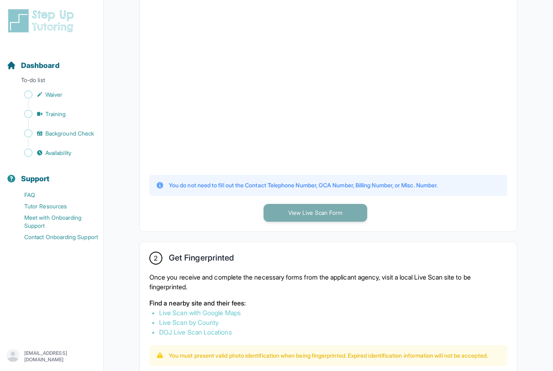 Image resolution: width=553 pixels, height=371 pixels. I want to click on span: Waiver, so click(54, 95).